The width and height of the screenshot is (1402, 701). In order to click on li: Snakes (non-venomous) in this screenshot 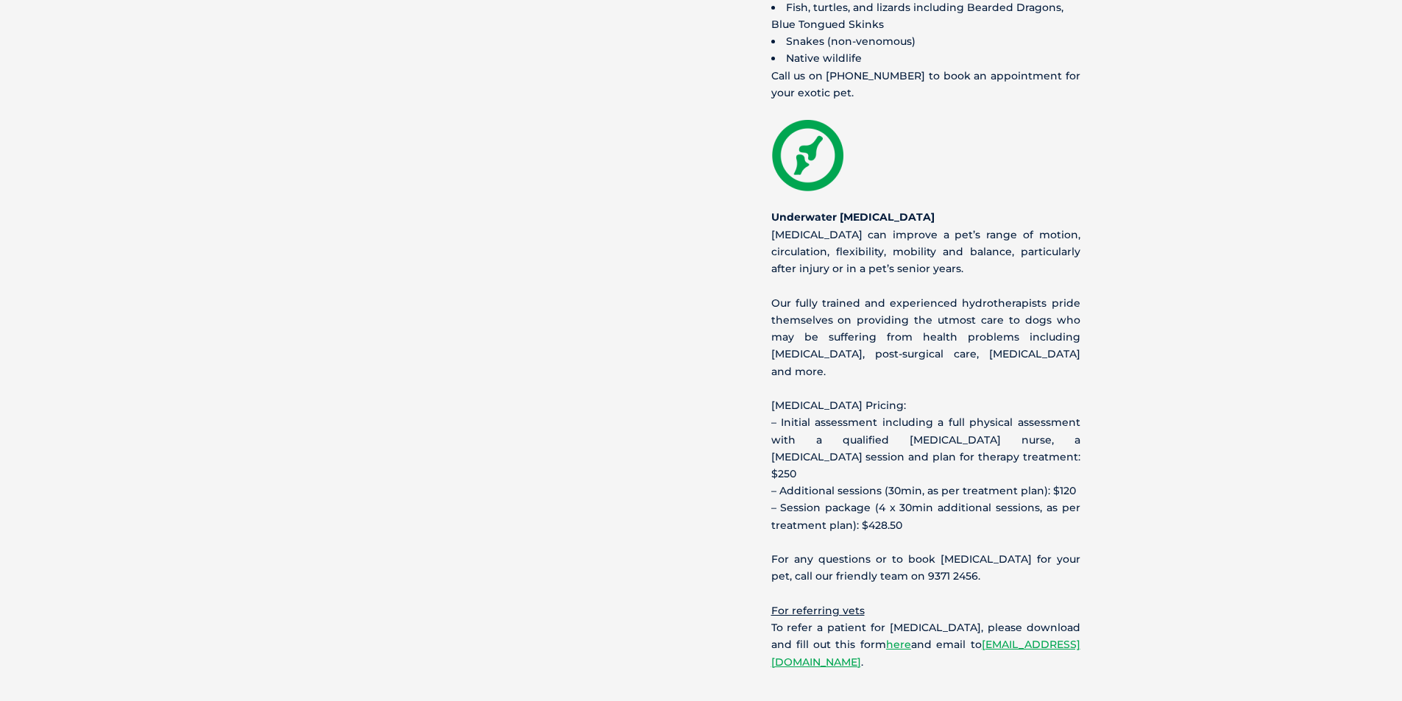, I will do `click(926, 41)`.